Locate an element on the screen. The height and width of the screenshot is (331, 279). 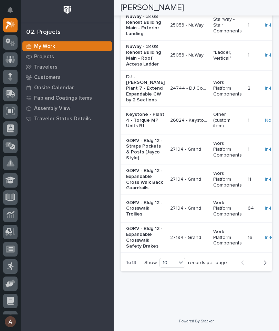
a: Customers is located at coordinates (67, 77).